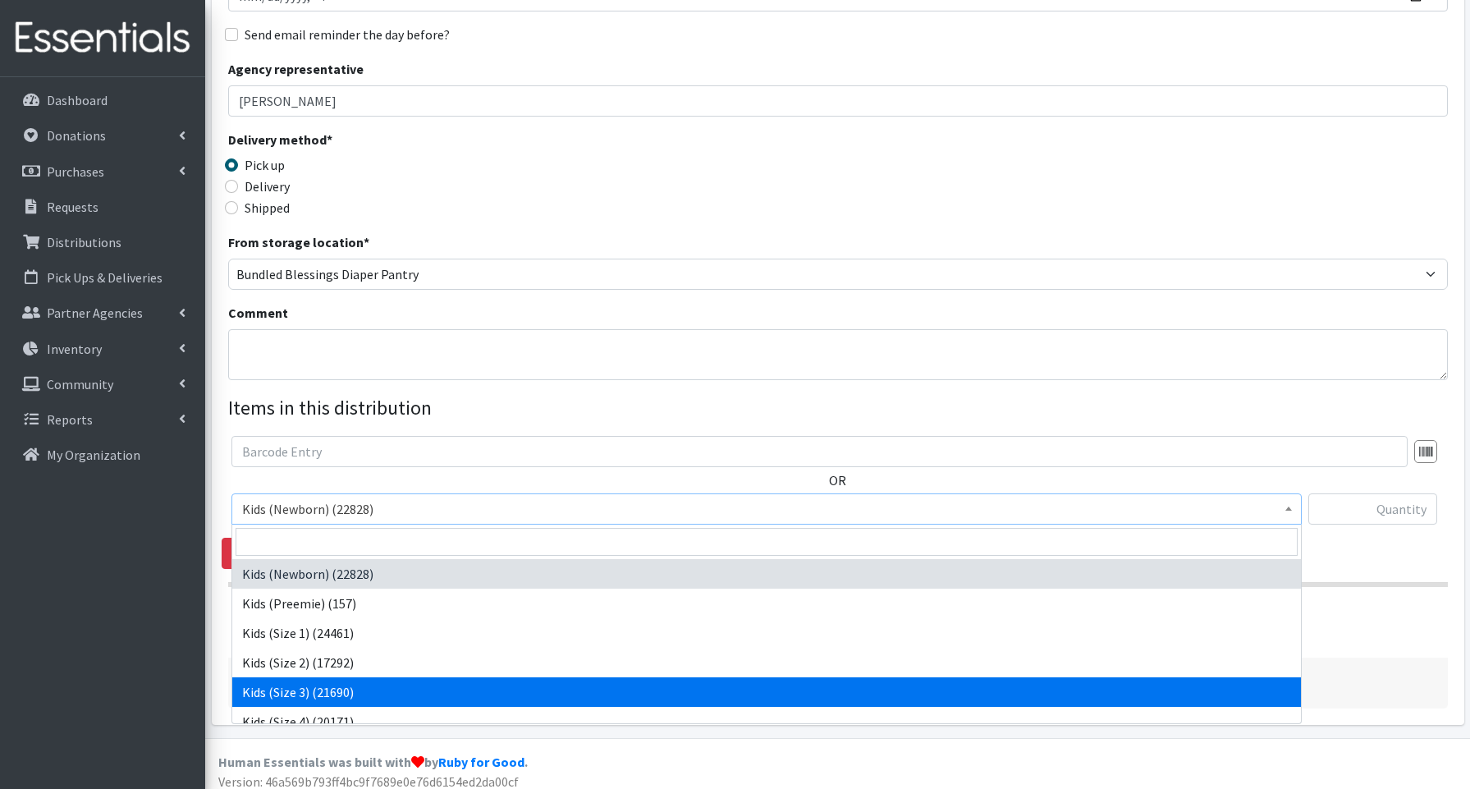  Describe the element at coordinates (76, 135) in the screenshot. I see `p: Donations` at that location.